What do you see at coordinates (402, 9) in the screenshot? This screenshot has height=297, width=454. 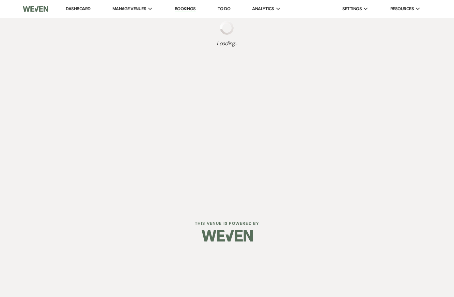 I see `span: Resources` at bounding box center [402, 9].